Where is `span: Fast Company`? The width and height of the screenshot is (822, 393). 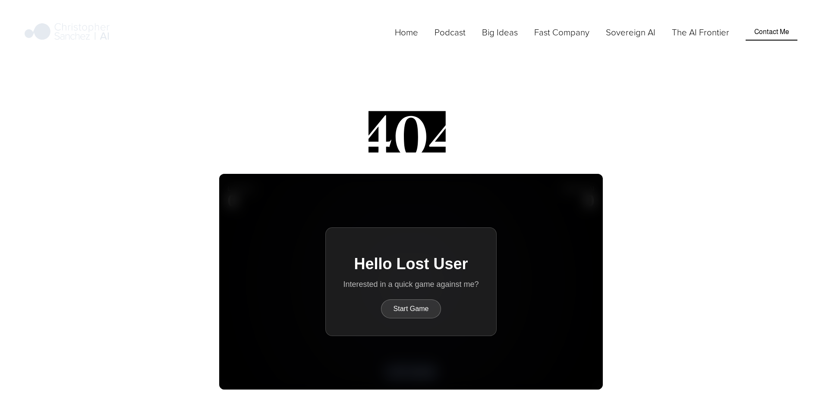 span: Fast Company is located at coordinates (562, 32).